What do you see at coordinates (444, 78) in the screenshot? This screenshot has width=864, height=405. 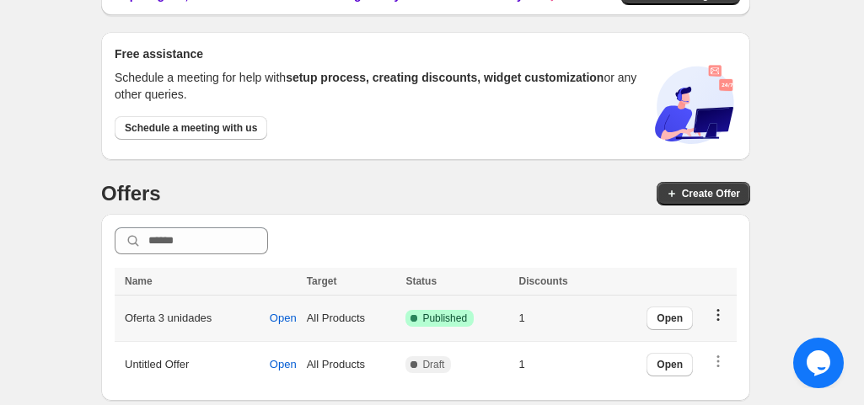 I see `span: setup process, creating discounts, widget customization` at bounding box center [444, 78].